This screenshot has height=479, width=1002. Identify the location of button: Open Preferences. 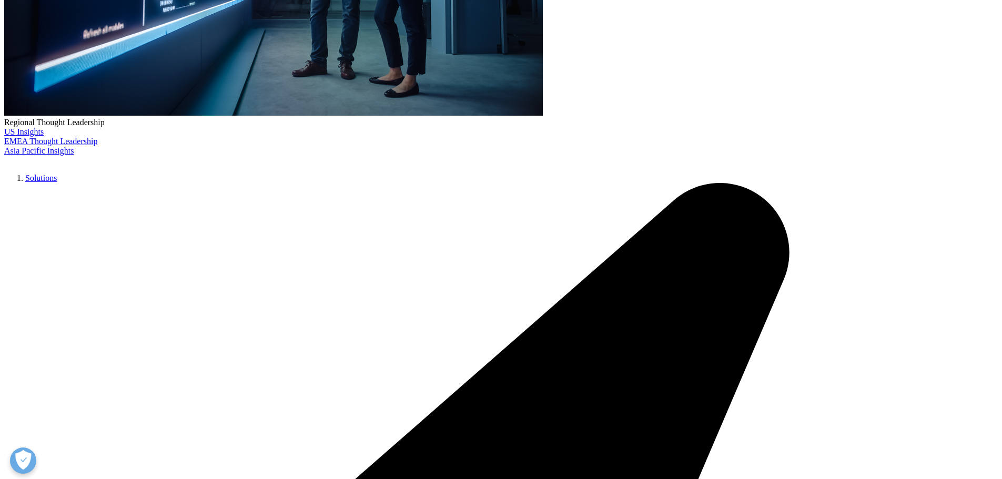
(23, 461).